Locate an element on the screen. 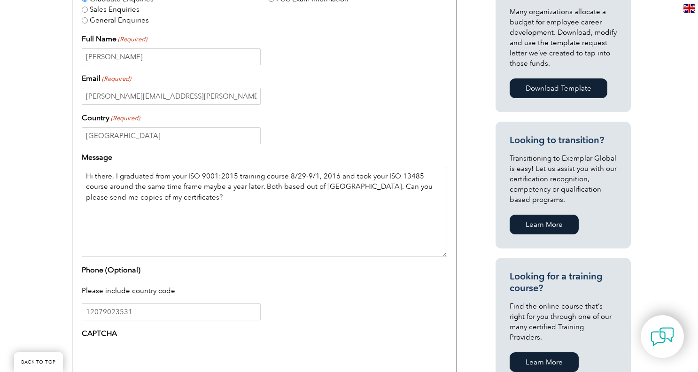 The image size is (698, 372). div: Please include country code is located at coordinates (264, 292).